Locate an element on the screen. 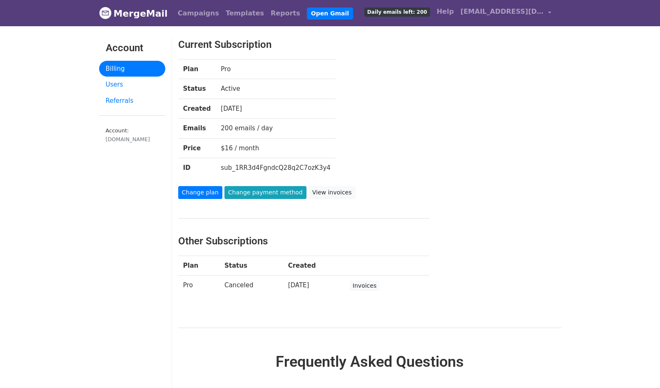 The image size is (660, 388). h2: Frequently Asked Questions is located at coordinates (370, 362).